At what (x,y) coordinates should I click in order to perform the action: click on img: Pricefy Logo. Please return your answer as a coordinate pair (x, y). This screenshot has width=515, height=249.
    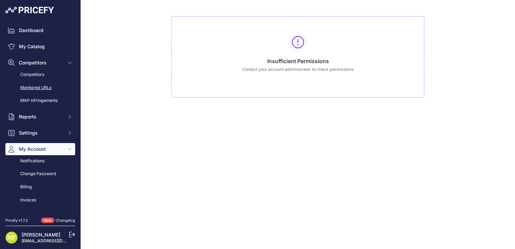
    Looking at the image, I should click on (30, 10).